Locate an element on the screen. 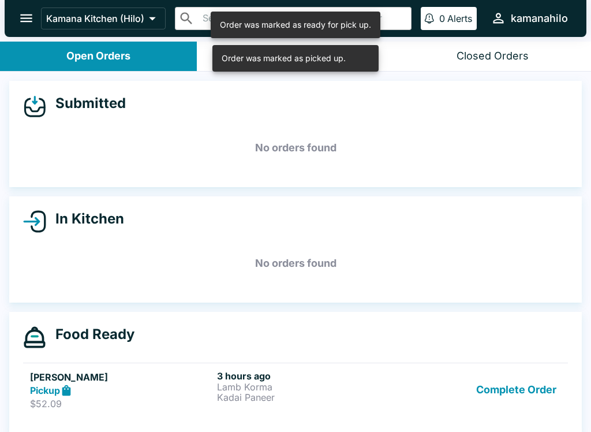  p: Alerts is located at coordinates (459, 18).